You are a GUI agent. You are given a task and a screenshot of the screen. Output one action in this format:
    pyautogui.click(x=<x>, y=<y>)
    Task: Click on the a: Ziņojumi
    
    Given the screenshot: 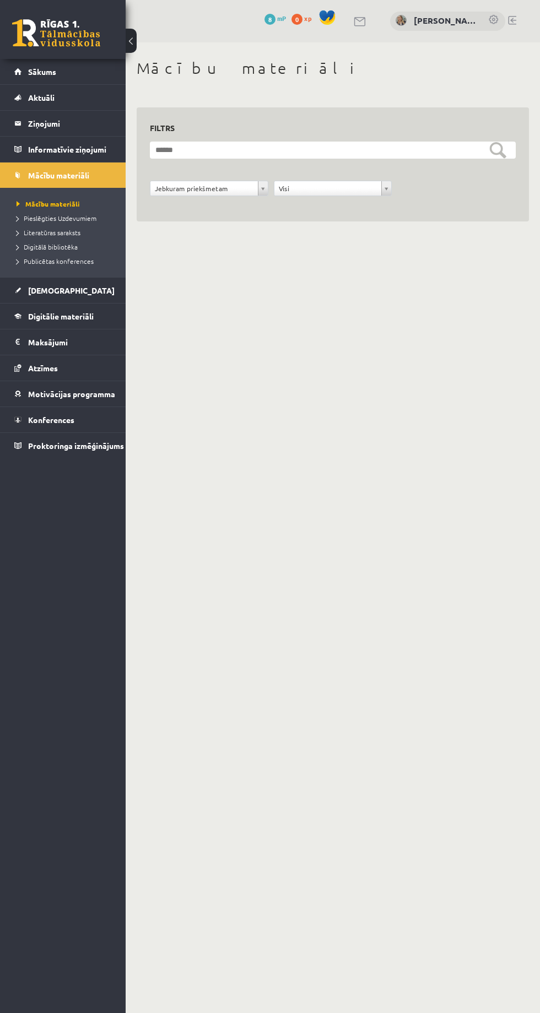 What is the action you would take?
    pyautogui.click(x=63, y=123)
    